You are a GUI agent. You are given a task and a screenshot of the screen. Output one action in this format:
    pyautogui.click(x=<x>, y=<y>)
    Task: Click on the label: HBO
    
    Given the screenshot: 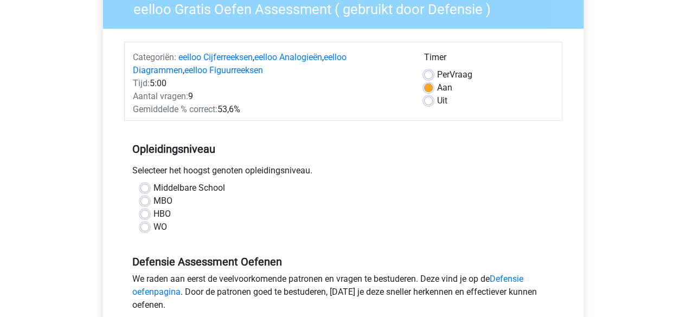 What is the action you would take?
    pyautogui.click(x=162, y=214)
    